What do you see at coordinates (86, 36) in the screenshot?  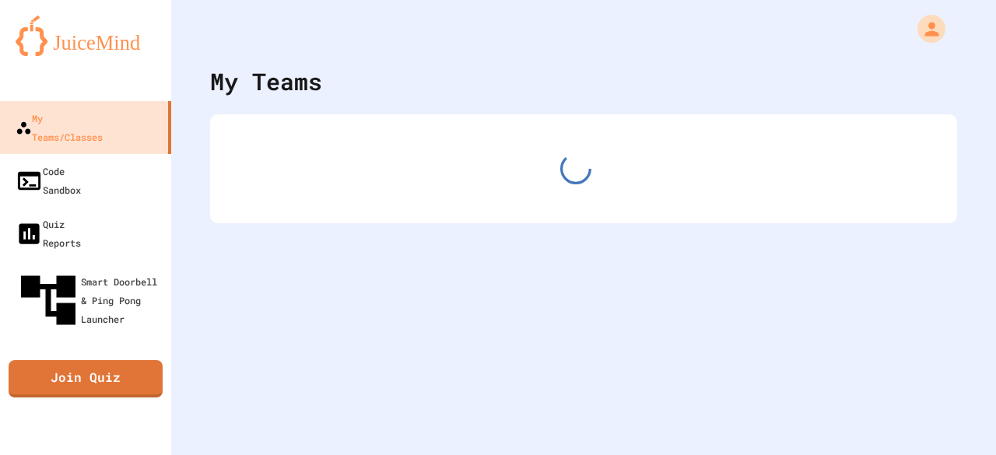 I see `img: logo-orange.svg` at bounding box center [86, 36].